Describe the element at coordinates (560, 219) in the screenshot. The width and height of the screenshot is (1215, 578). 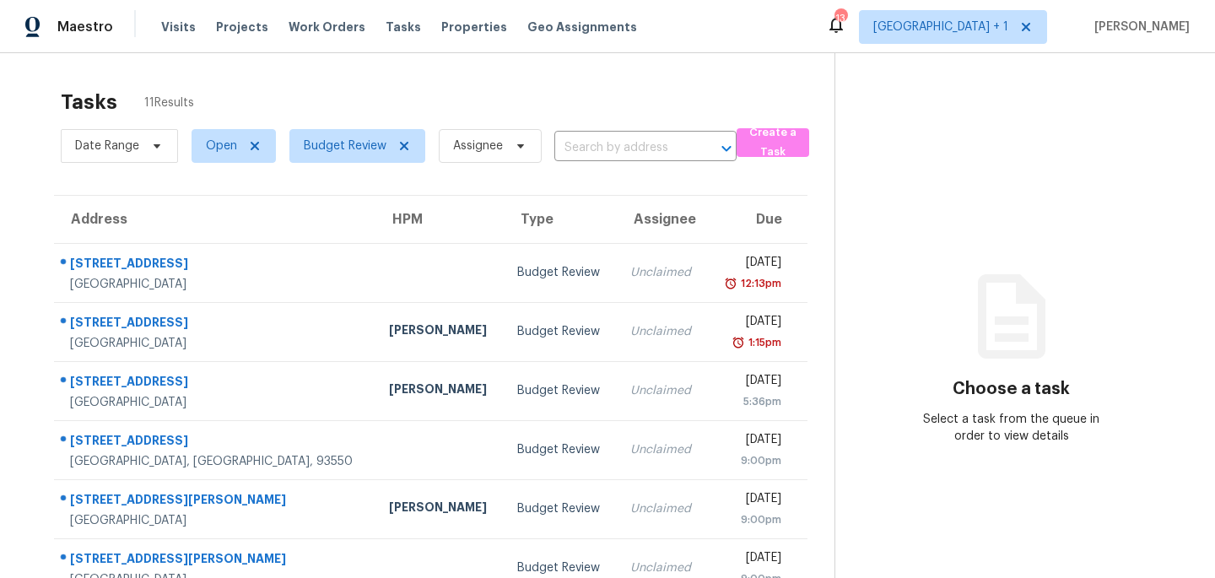
I see `th: Type` at that location.